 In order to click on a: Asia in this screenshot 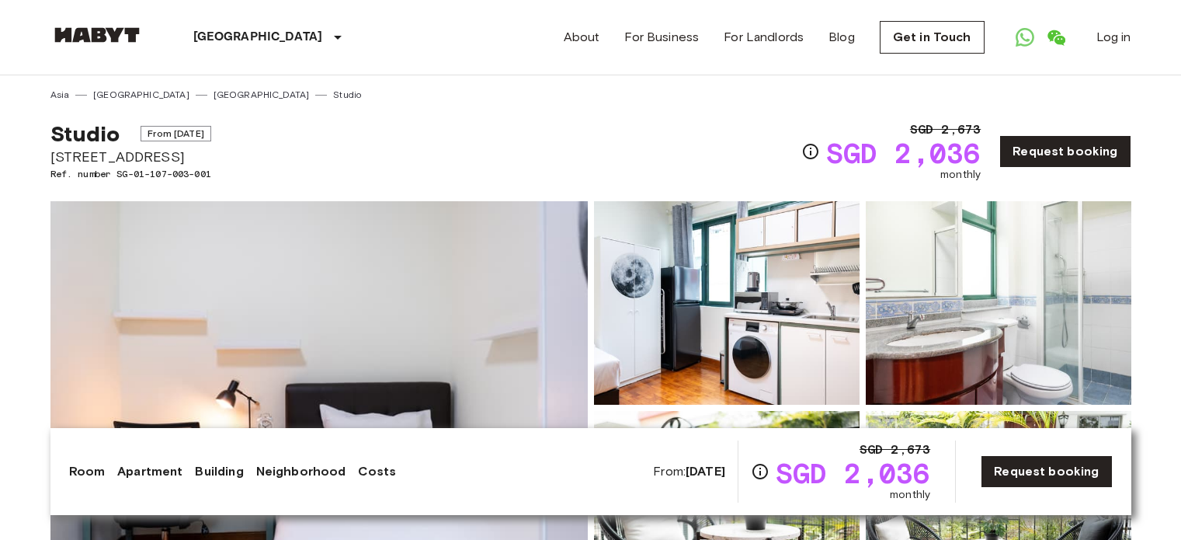, I will do `click(60, 95)`.